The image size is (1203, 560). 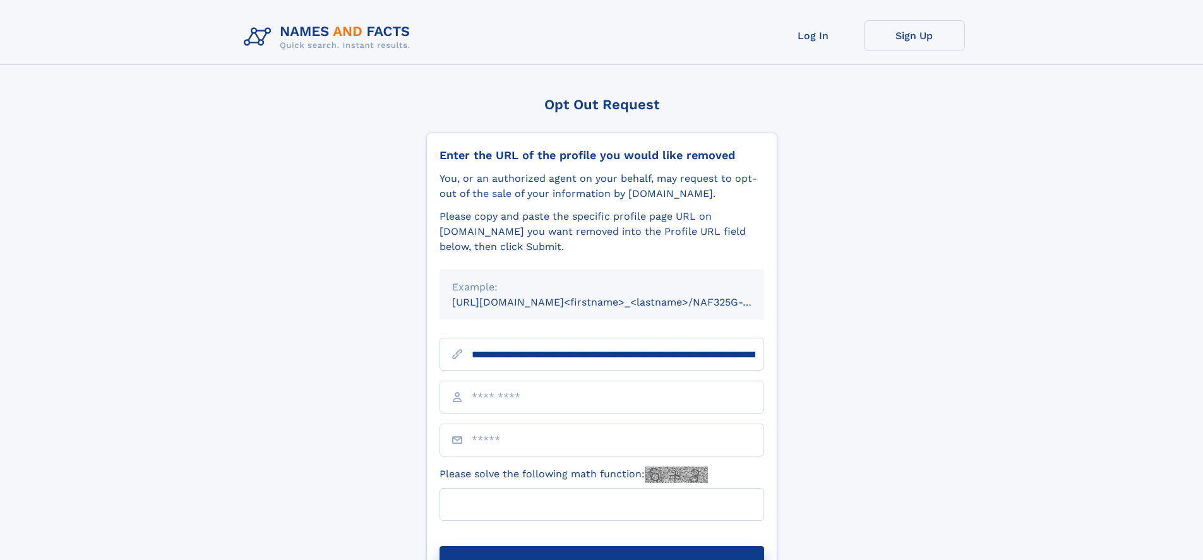 I want to click on div: Opt Out Request, so click(x=602, y=104).